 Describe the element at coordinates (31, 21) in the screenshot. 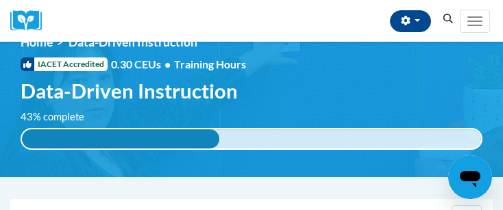

I see `a: Cox Campus` at that location.